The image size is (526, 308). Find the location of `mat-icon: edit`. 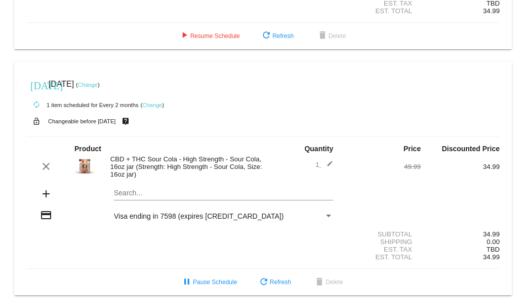

mat-icon: edit is located at coordinates (327, 166).